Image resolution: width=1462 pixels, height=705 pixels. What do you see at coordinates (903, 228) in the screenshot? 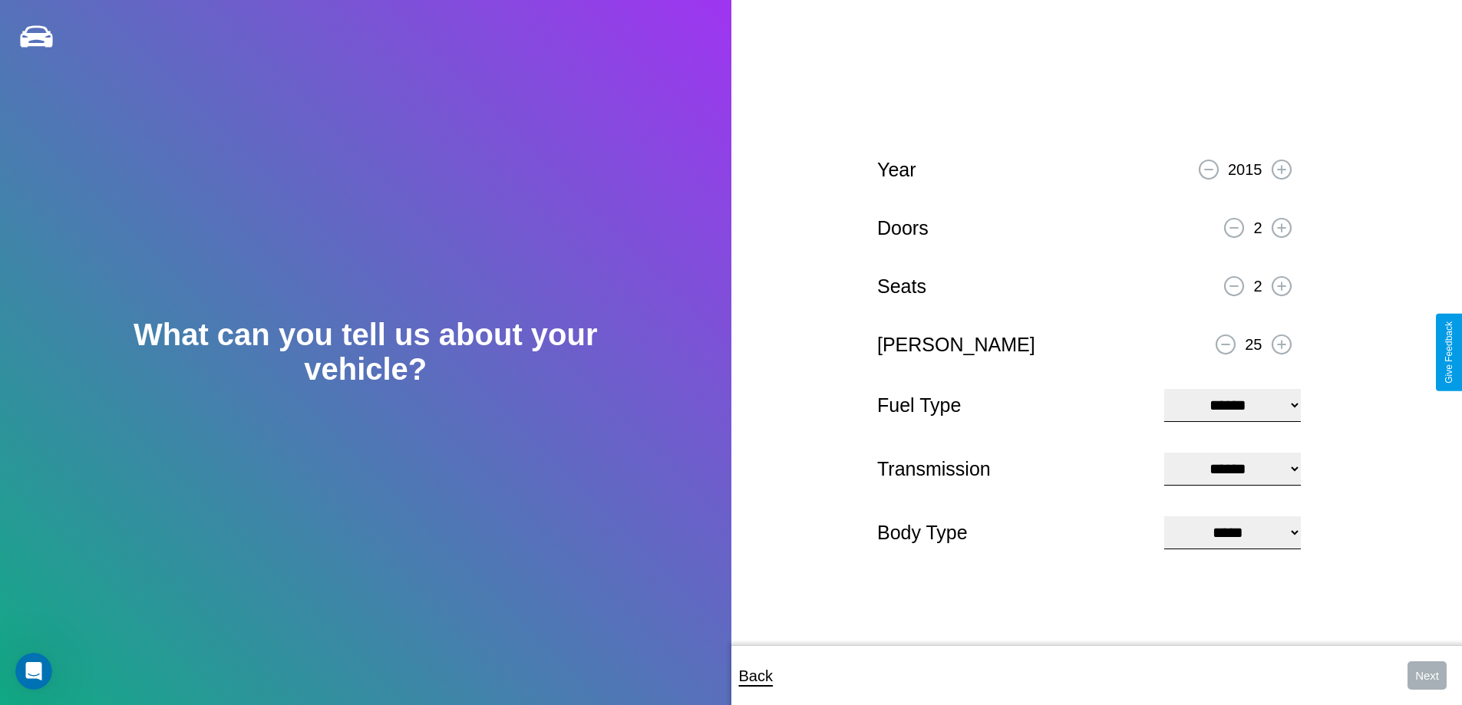
I see `p: Doors` at bounding box center [903, 228].